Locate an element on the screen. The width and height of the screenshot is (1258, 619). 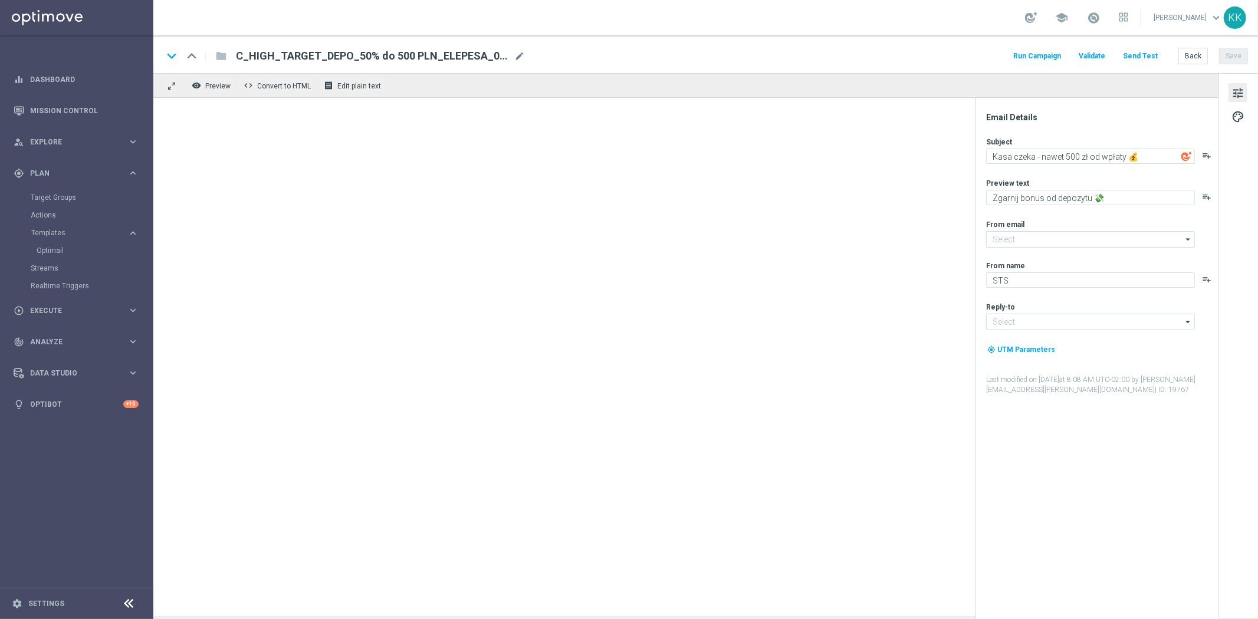
button: Mission Control is located at coordinates (76, 111).